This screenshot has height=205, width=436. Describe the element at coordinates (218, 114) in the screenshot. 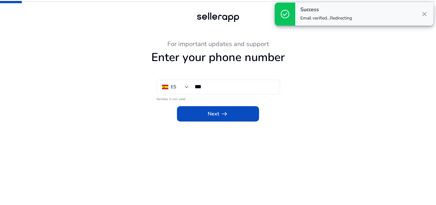

I see `button: Nextarrow_right_alt` at that location.